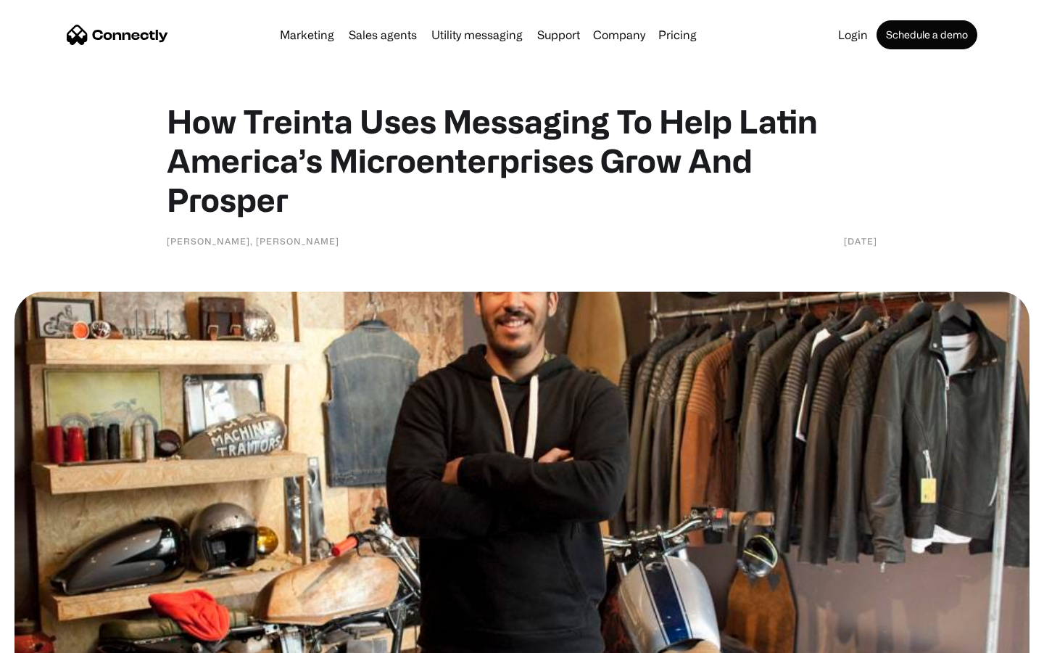 The width and height of the screenshot is (1044, 653). I want to click on a: Marketing, so click(307, 35).